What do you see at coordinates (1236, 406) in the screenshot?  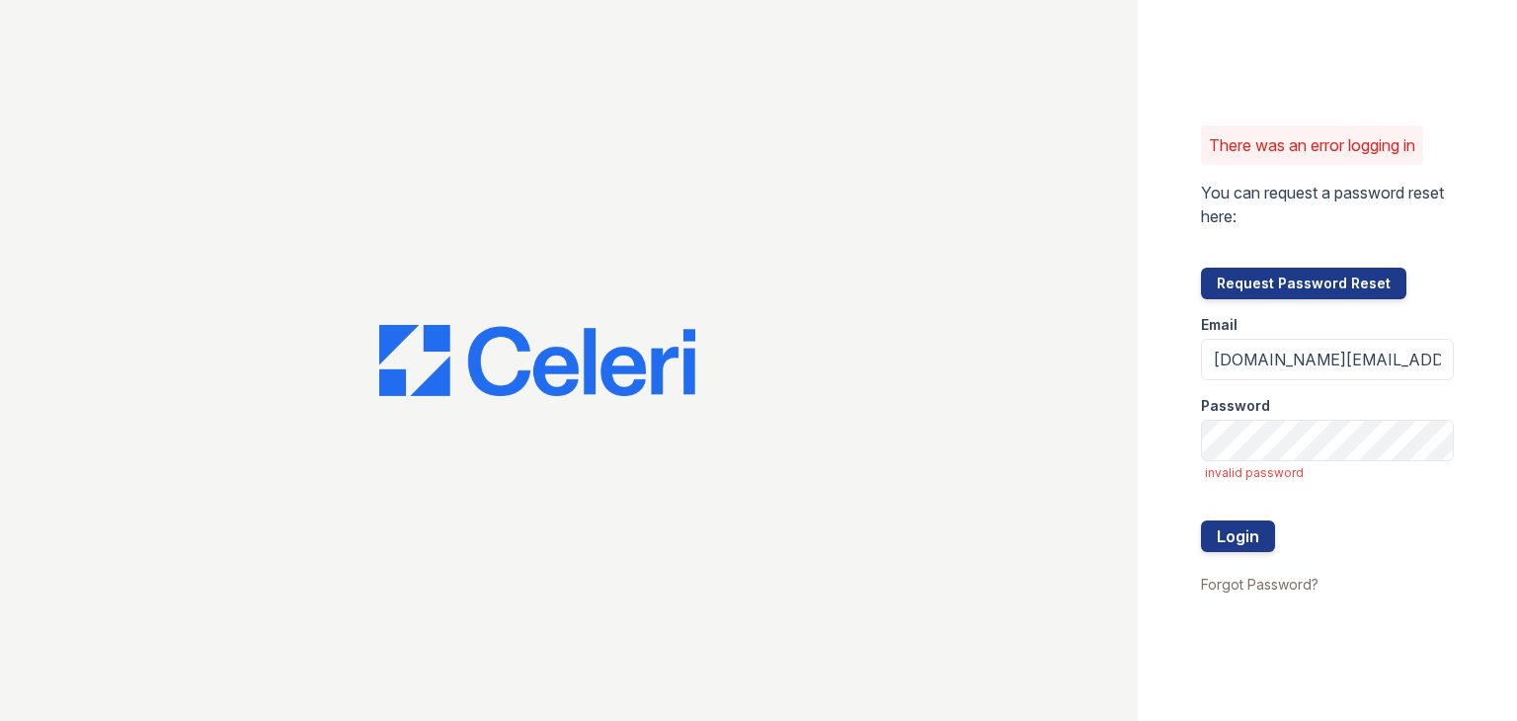 I see `label: Password` at bounding box center [1236, 406].